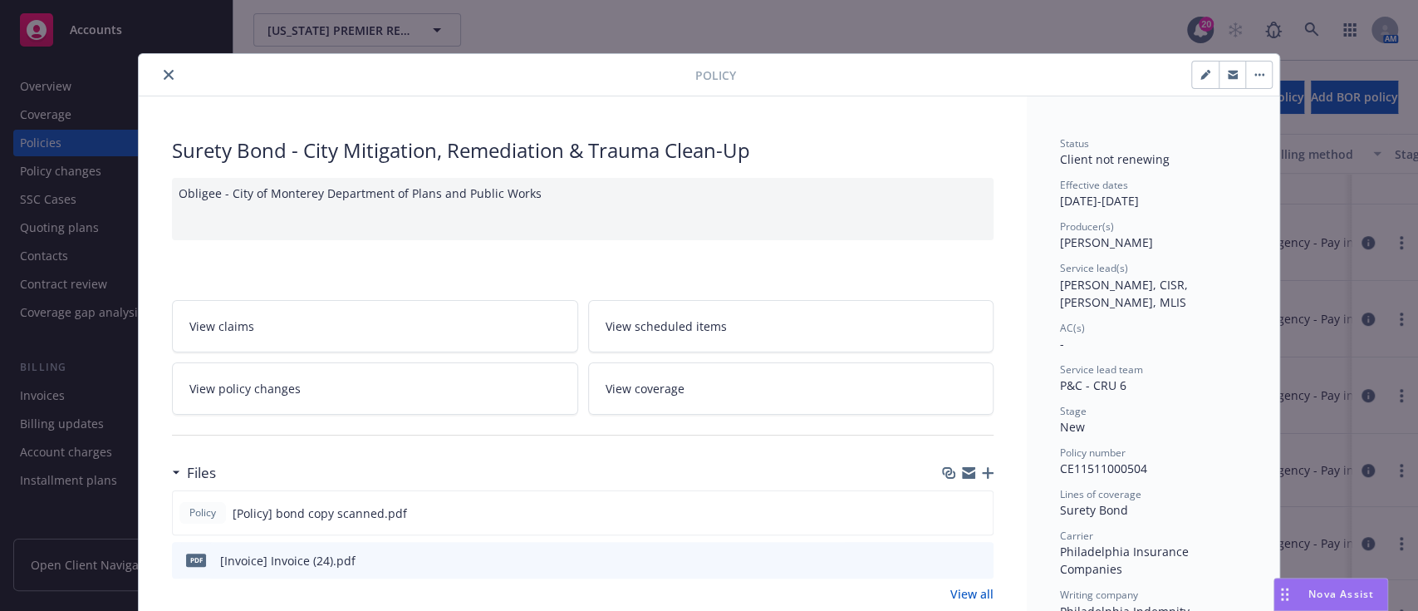  What do you see at coordinates (1103, 468) in the screenshot?
I see `span: CE11511000504` at bounding box center [1103, 468].